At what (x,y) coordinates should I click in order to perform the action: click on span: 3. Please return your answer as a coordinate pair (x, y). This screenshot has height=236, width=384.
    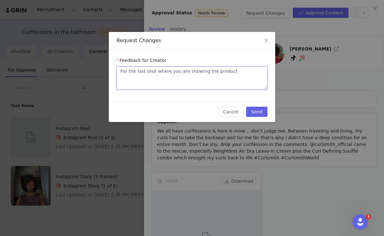
    Looking at the image, I should click on (368, 217).